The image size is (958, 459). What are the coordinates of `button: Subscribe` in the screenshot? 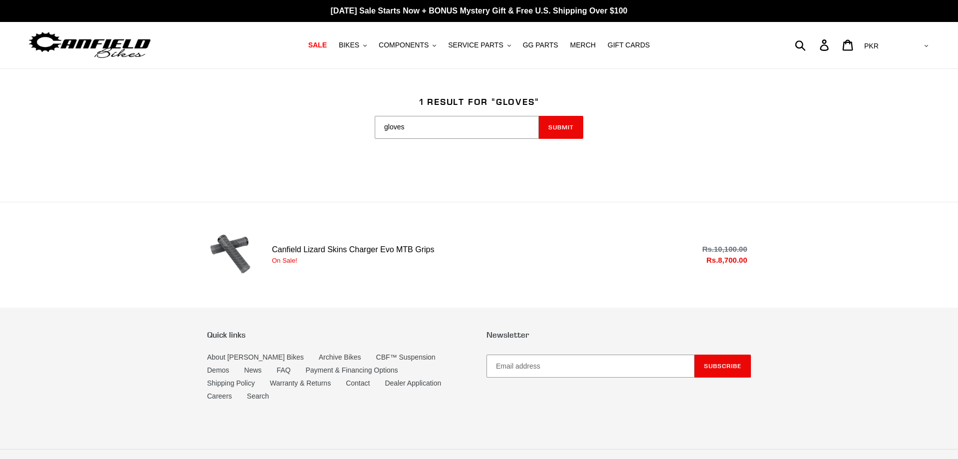 It's located at (722, 366).